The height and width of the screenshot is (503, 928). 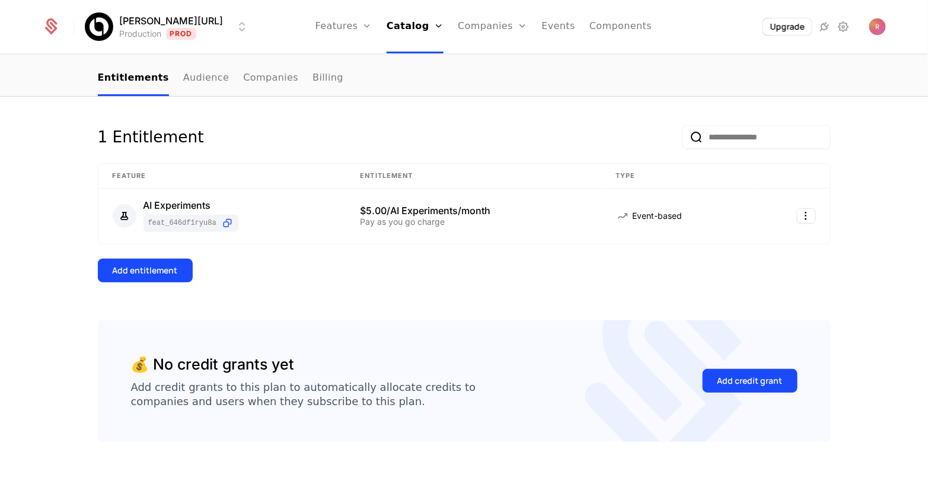 I want to click on a: Companies, so click(x=270, y=78).